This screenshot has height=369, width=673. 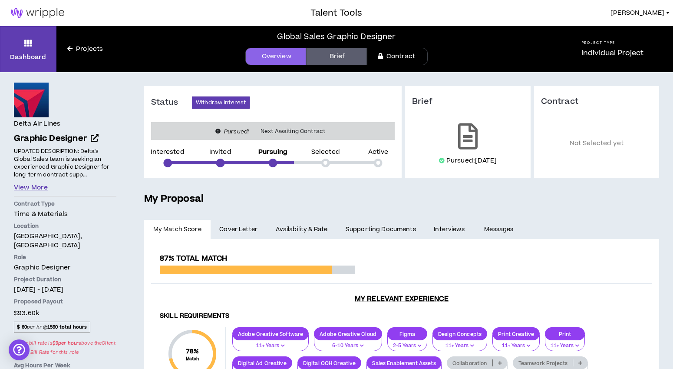 What do you see at coordinates (468, 102) in the screenshot?
I see `h3: Brief` at bounding box center [468, 102].